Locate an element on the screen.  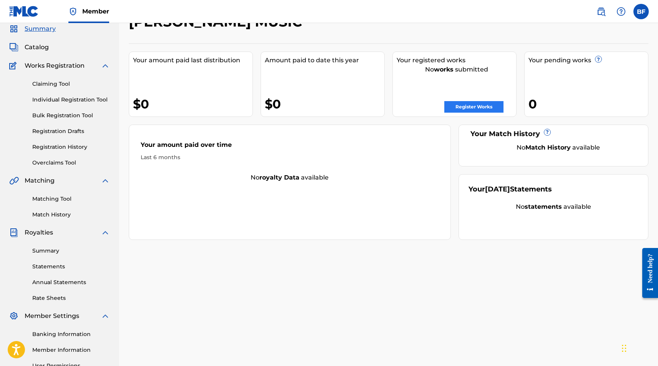
a: Member Information is located at coordinates (71, 350).